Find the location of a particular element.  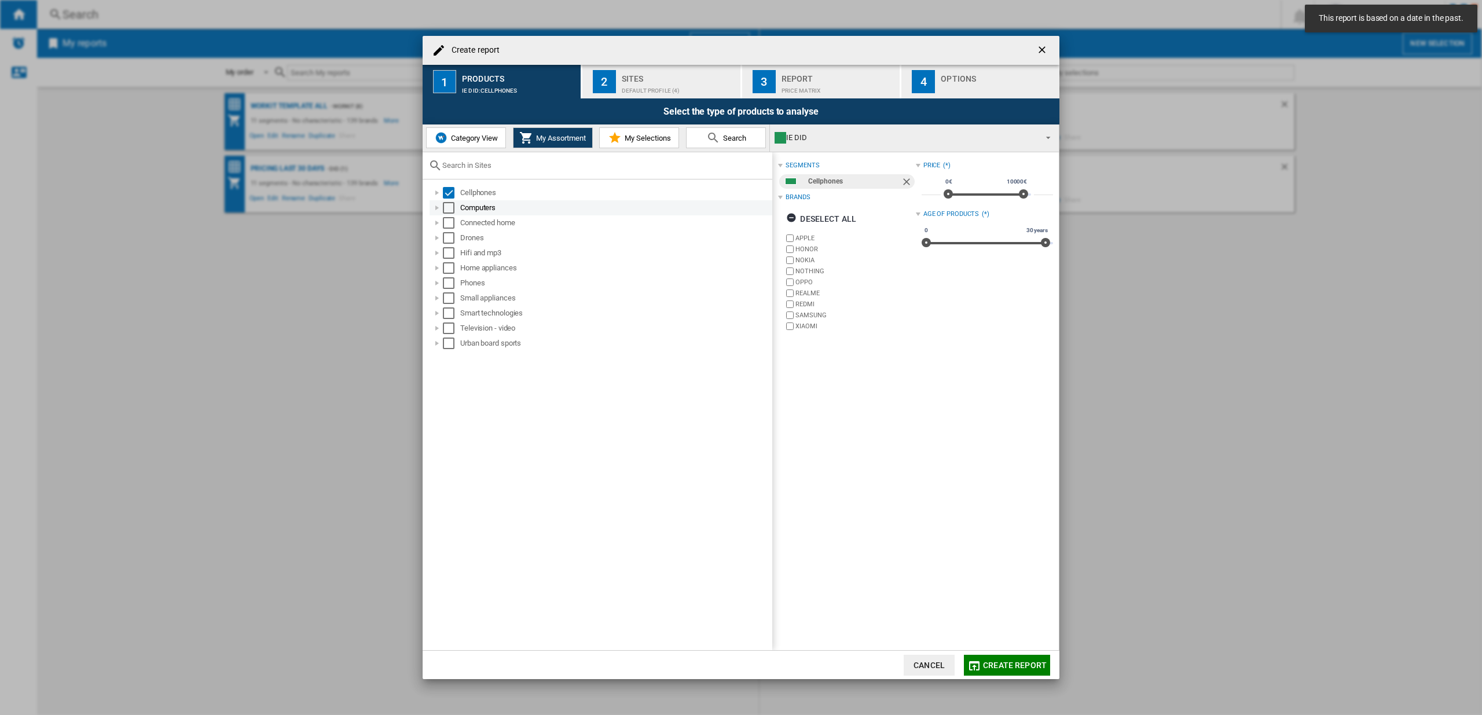

button: 2 Sites Default profile (4) is located at coordinates (662, 82).